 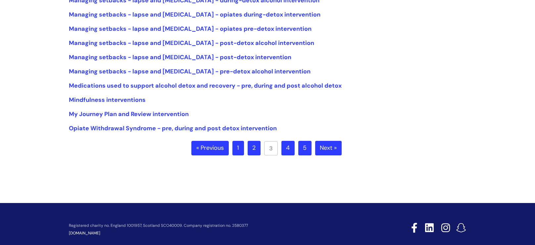 I want to click on a: 1, so click(x=238, y=148).